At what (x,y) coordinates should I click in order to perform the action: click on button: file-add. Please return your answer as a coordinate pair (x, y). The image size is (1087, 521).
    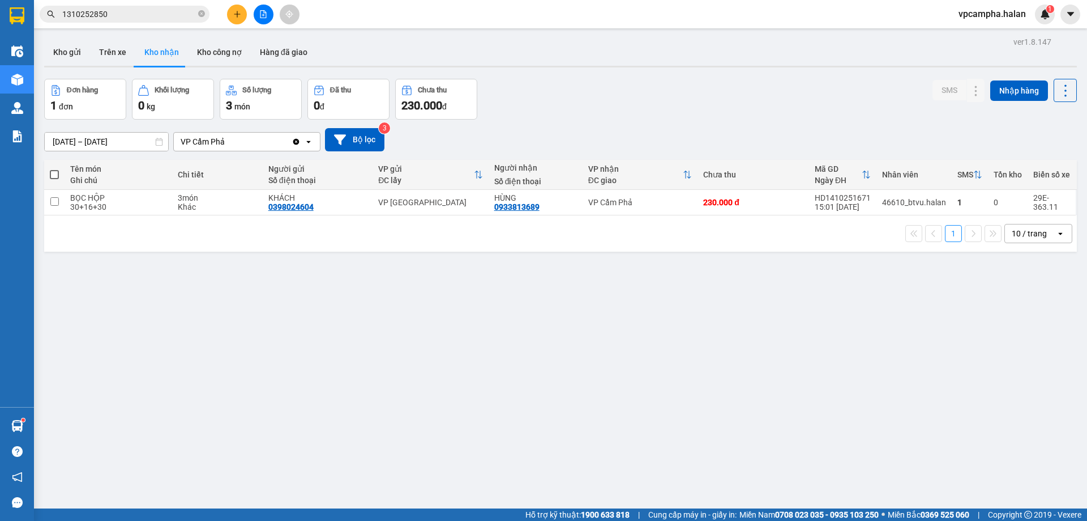
    Looking at the image, I should click on (263, 14).